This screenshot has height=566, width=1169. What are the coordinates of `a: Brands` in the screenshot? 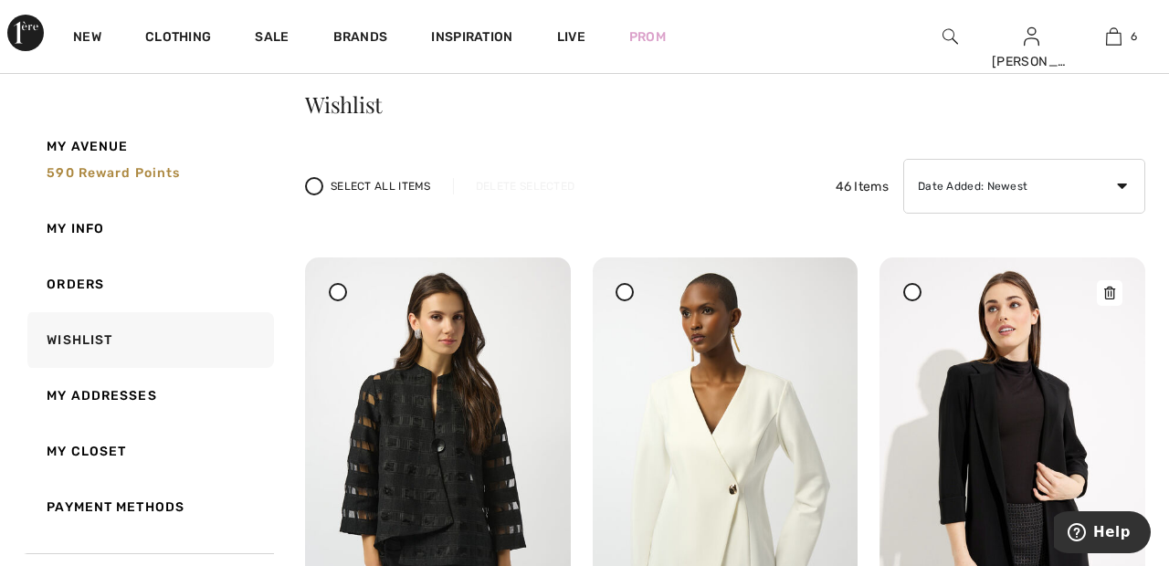 It's located at (361, 38).